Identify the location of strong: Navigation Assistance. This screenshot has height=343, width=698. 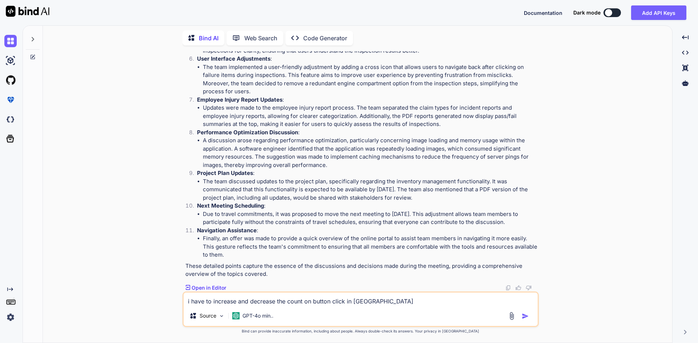
(227, 230).